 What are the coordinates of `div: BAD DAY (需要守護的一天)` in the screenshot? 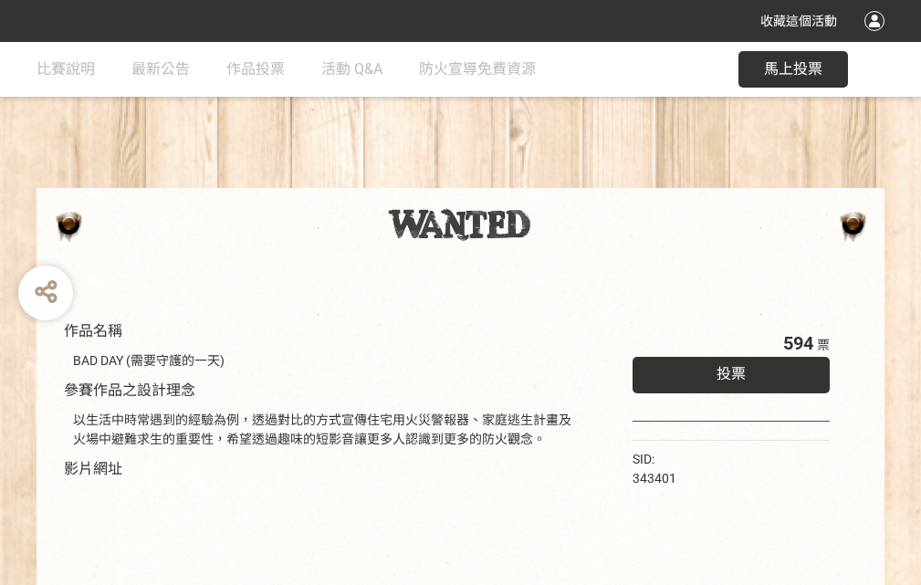 It's located at (325, 361).